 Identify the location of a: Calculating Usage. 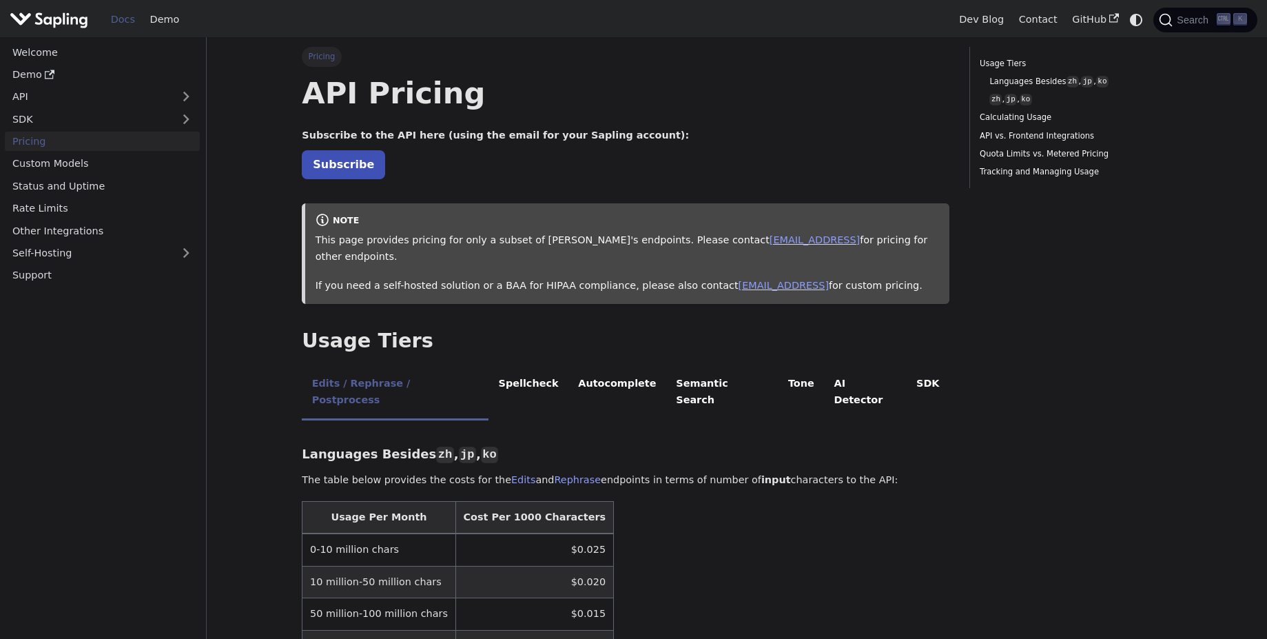
(1073, 117).